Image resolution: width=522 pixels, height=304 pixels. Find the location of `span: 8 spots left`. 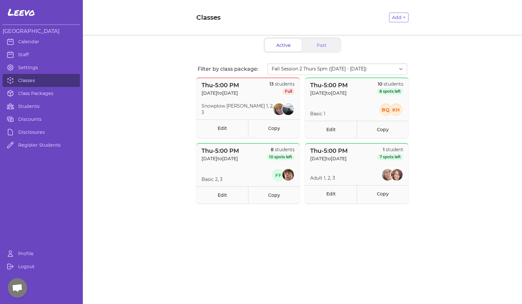

span: 8 spots left is located at coordinates (390, 92).